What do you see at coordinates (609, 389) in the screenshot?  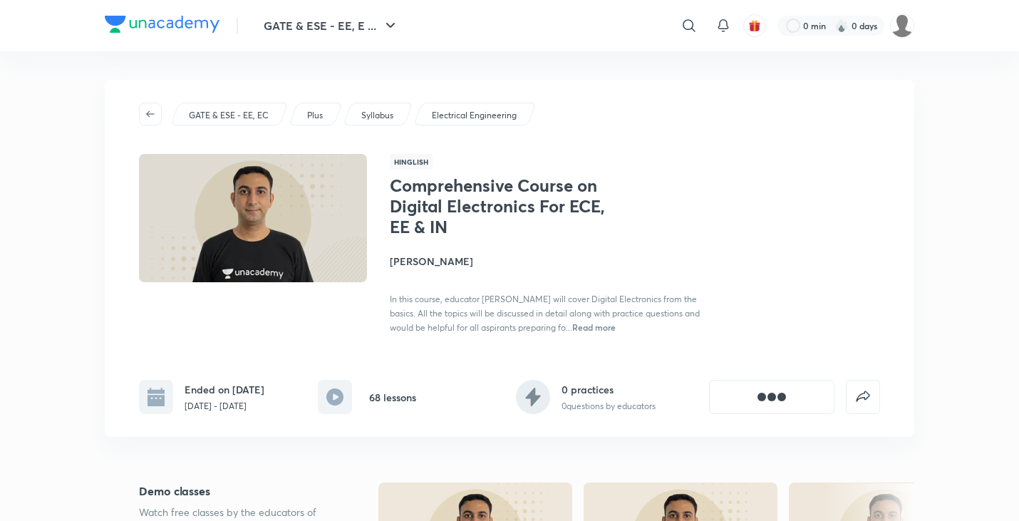 I see `h6: 0 practices` at bounding box center [609, 389].